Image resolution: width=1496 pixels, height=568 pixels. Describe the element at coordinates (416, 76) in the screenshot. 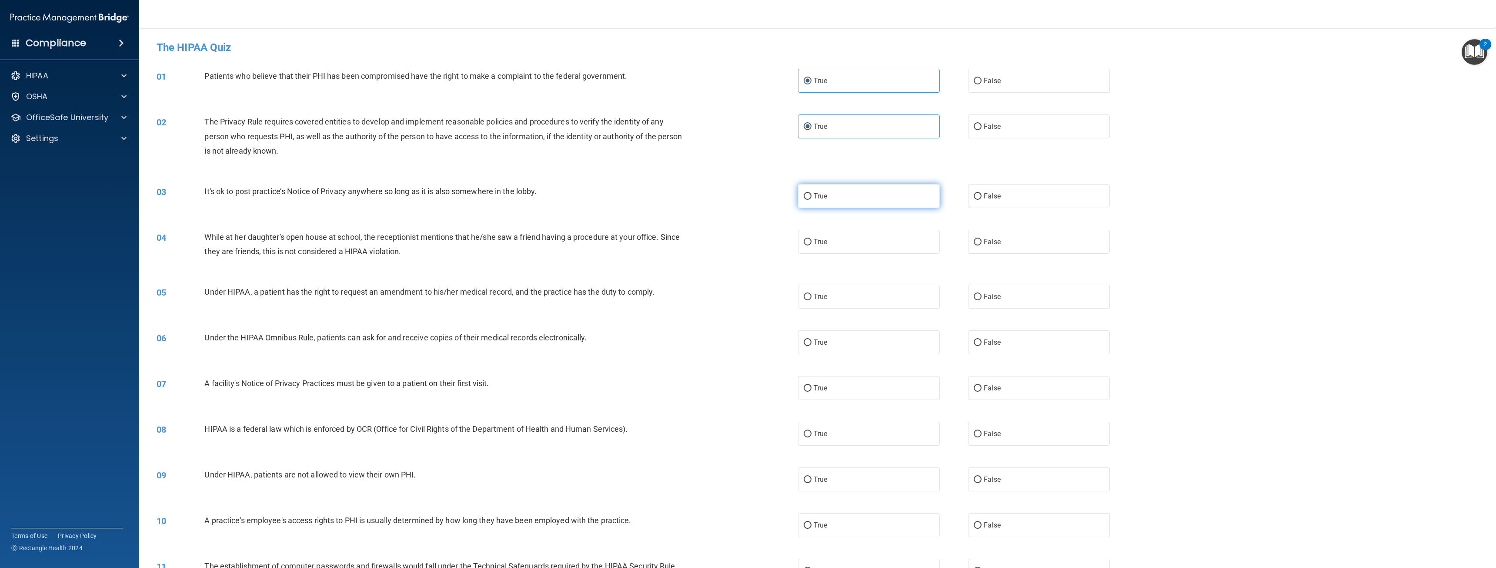

I see `span: Patients who believe that their PHI has been compromised have the right to make a complaint to th...` at that location.